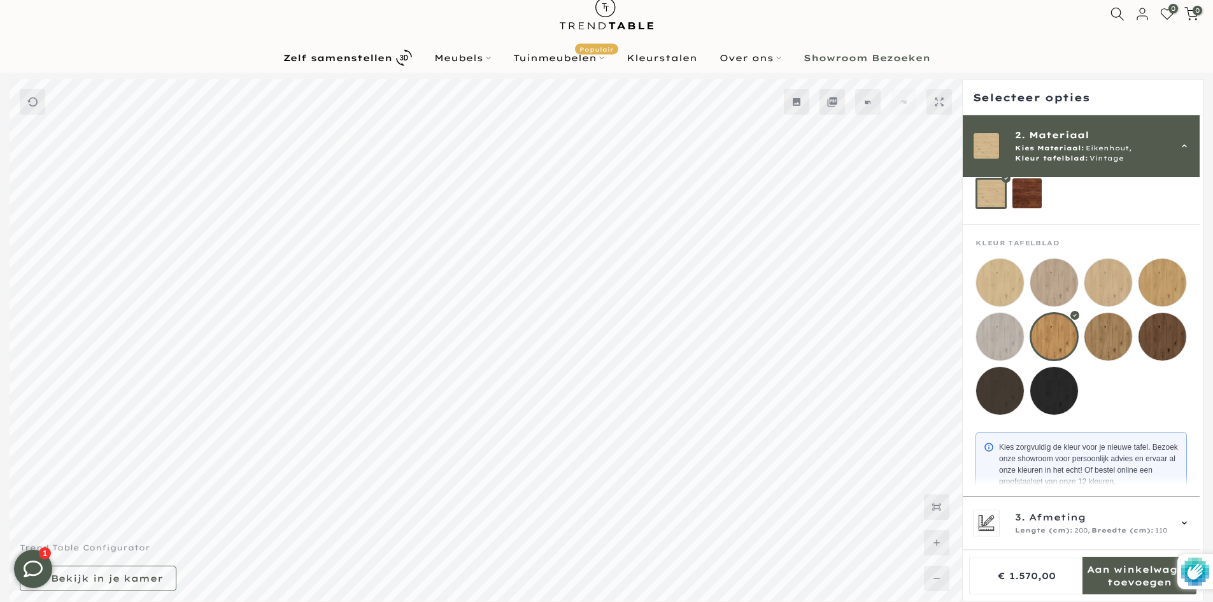 This screenshot has height=602, width=1213. What do you see at coordinates (661, 58) in the screenshot?
I see `a: Kleurstalen` at bounding box center [661, 58].